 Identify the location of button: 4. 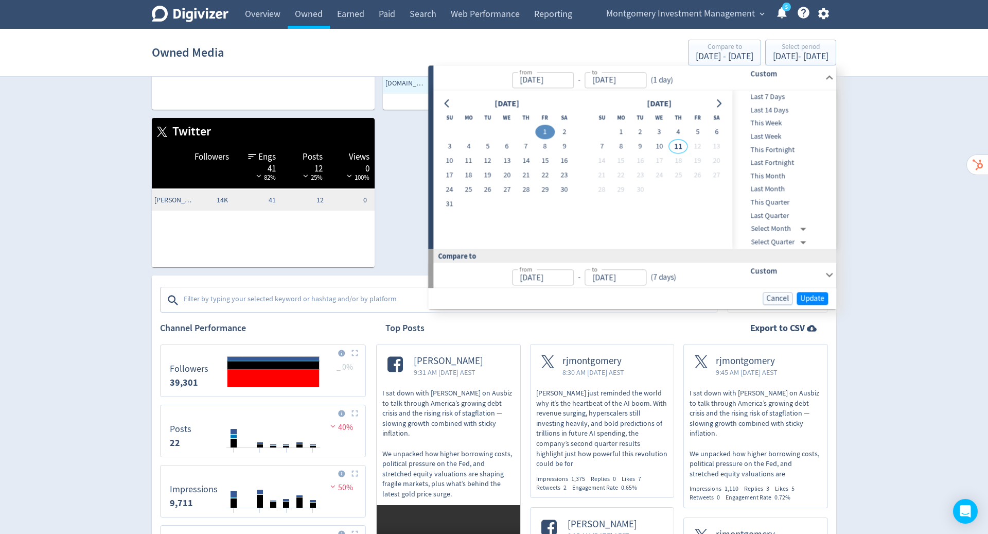
(678, 132).